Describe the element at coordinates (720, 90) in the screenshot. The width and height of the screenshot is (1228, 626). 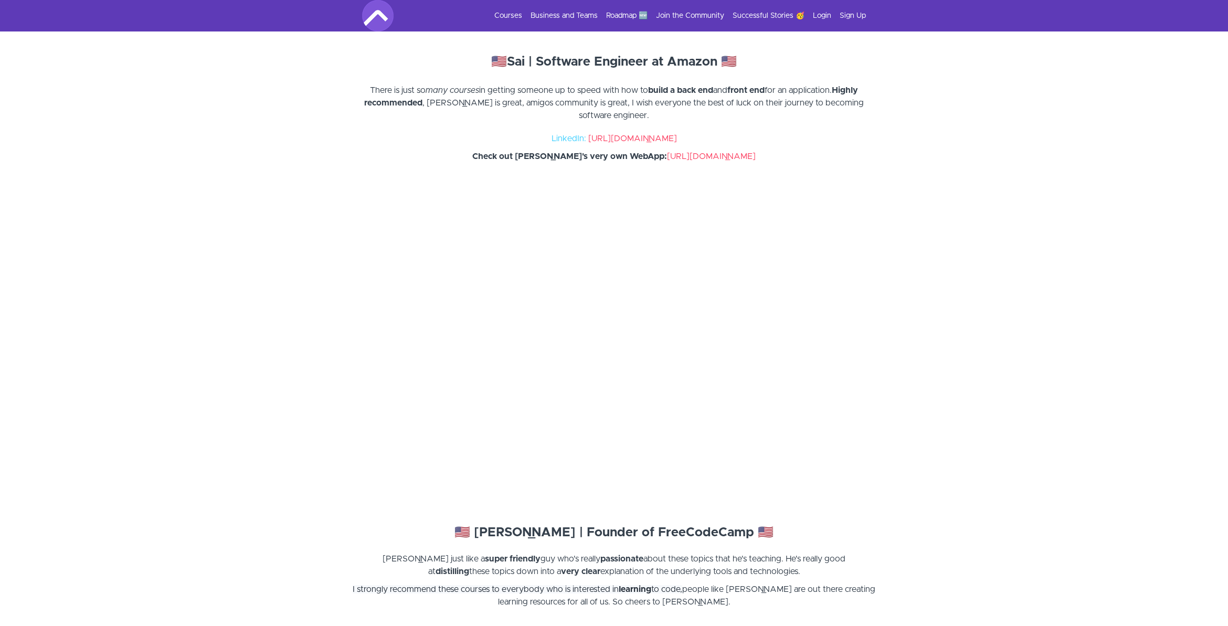
I see `span: and` at that location.